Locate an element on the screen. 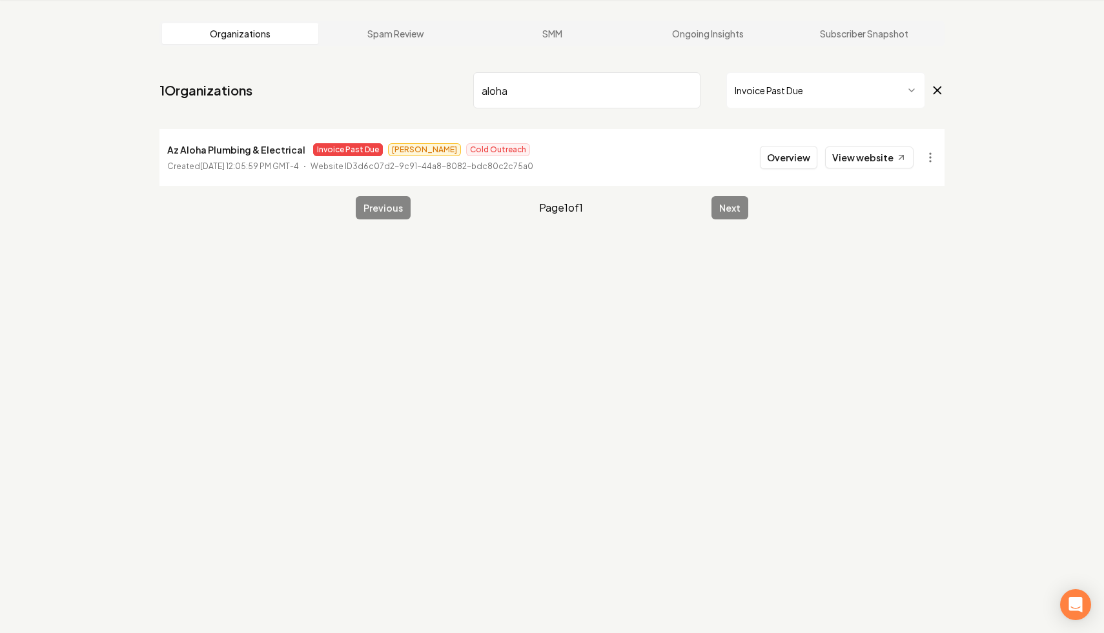 This screenshot has width=1104, height=633. a: Organizations is located at coordinates (240, 34).